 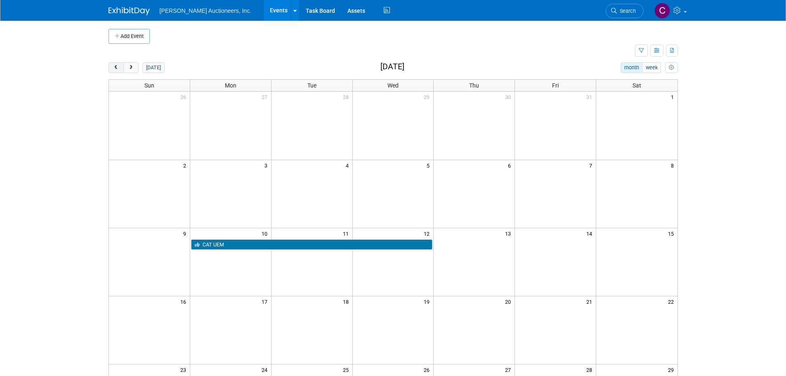 I want to click on span: 16, so click(x=184, y=301).